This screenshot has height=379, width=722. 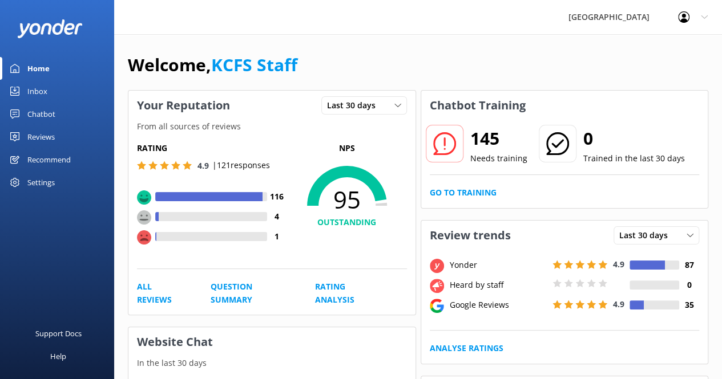 What do you see at coordinates (49, 160) in the screenshot?
I see `div: Recommend` at bounding box center [49, 160].